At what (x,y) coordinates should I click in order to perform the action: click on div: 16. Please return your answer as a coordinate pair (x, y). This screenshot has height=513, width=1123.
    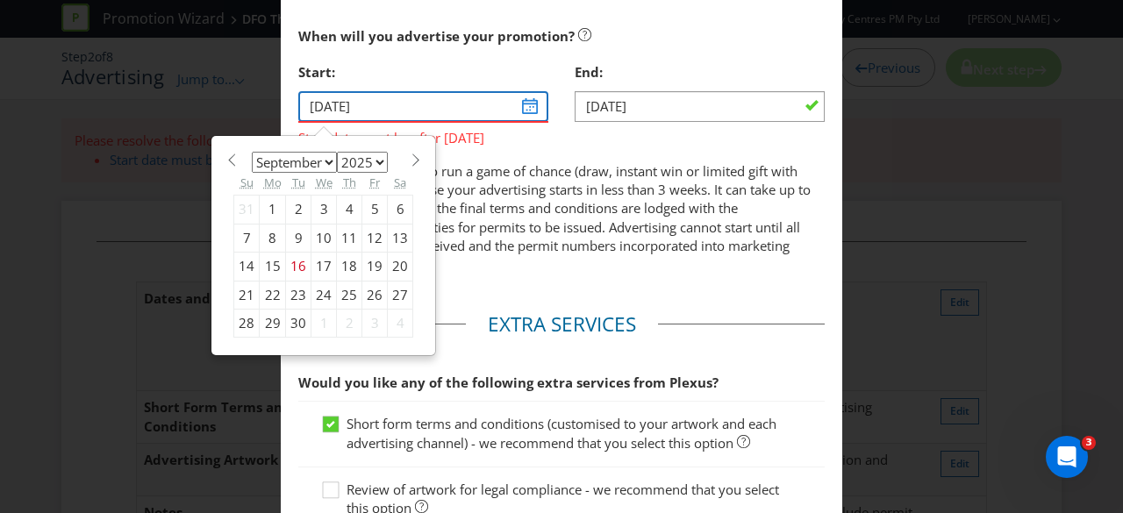
    Looking at the image, I should click on (298, 267).